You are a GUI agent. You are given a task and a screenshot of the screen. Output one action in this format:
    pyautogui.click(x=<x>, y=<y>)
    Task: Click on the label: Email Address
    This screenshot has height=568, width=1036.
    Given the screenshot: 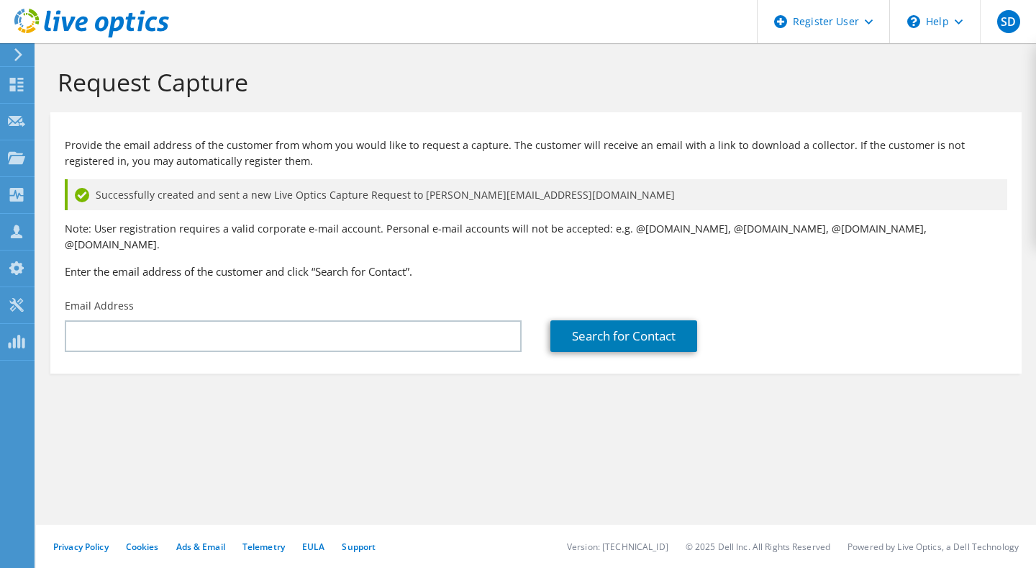 What is the action you would take?
    pyautogui.click(x=99, y=306)
    